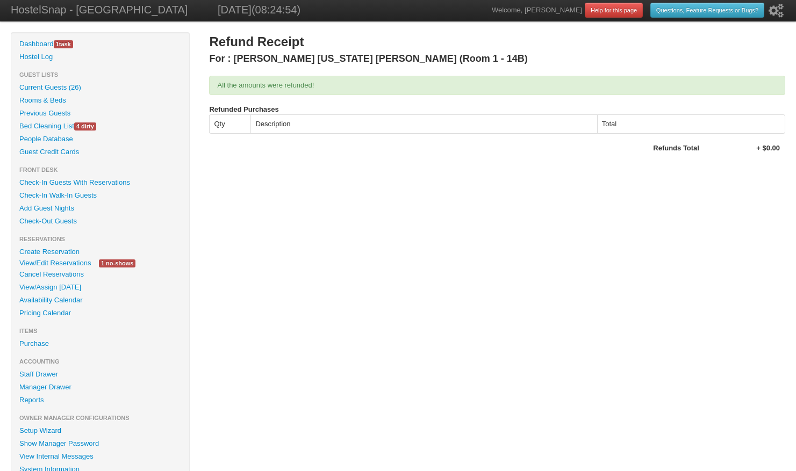 The image size is (796, 471). I want to click on a: Reports, so click(100, 400).